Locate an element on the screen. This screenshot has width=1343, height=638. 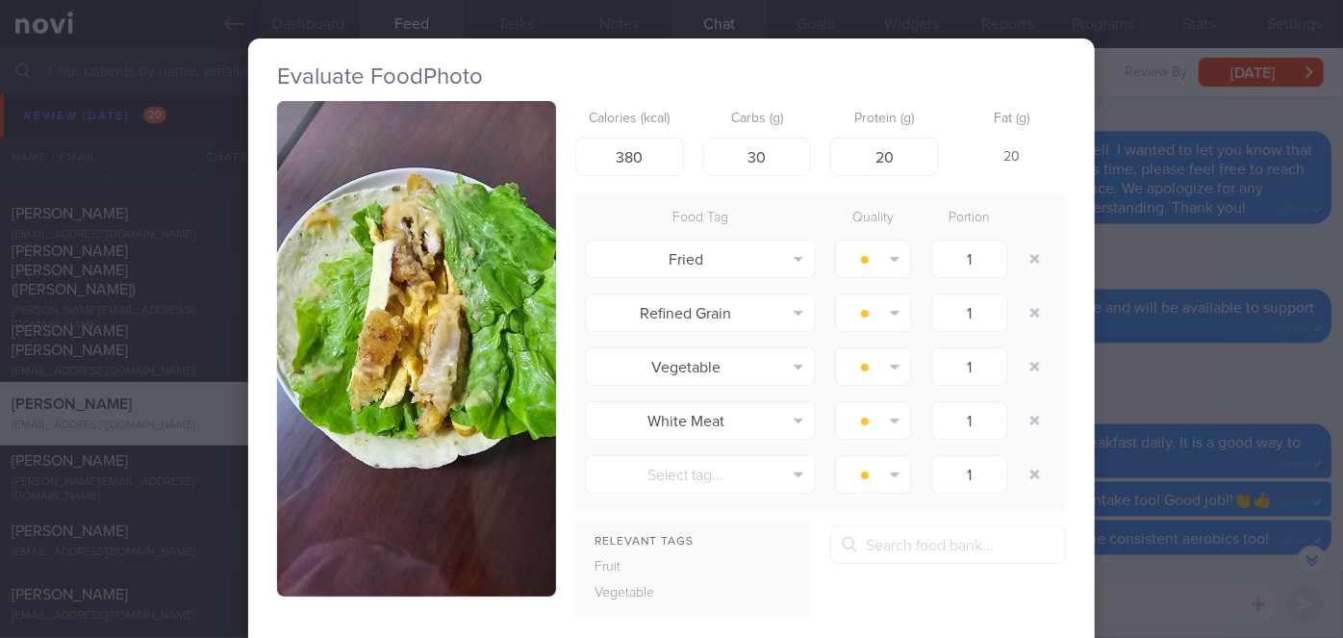
div: Fruit is located at coordinates (637, 567).